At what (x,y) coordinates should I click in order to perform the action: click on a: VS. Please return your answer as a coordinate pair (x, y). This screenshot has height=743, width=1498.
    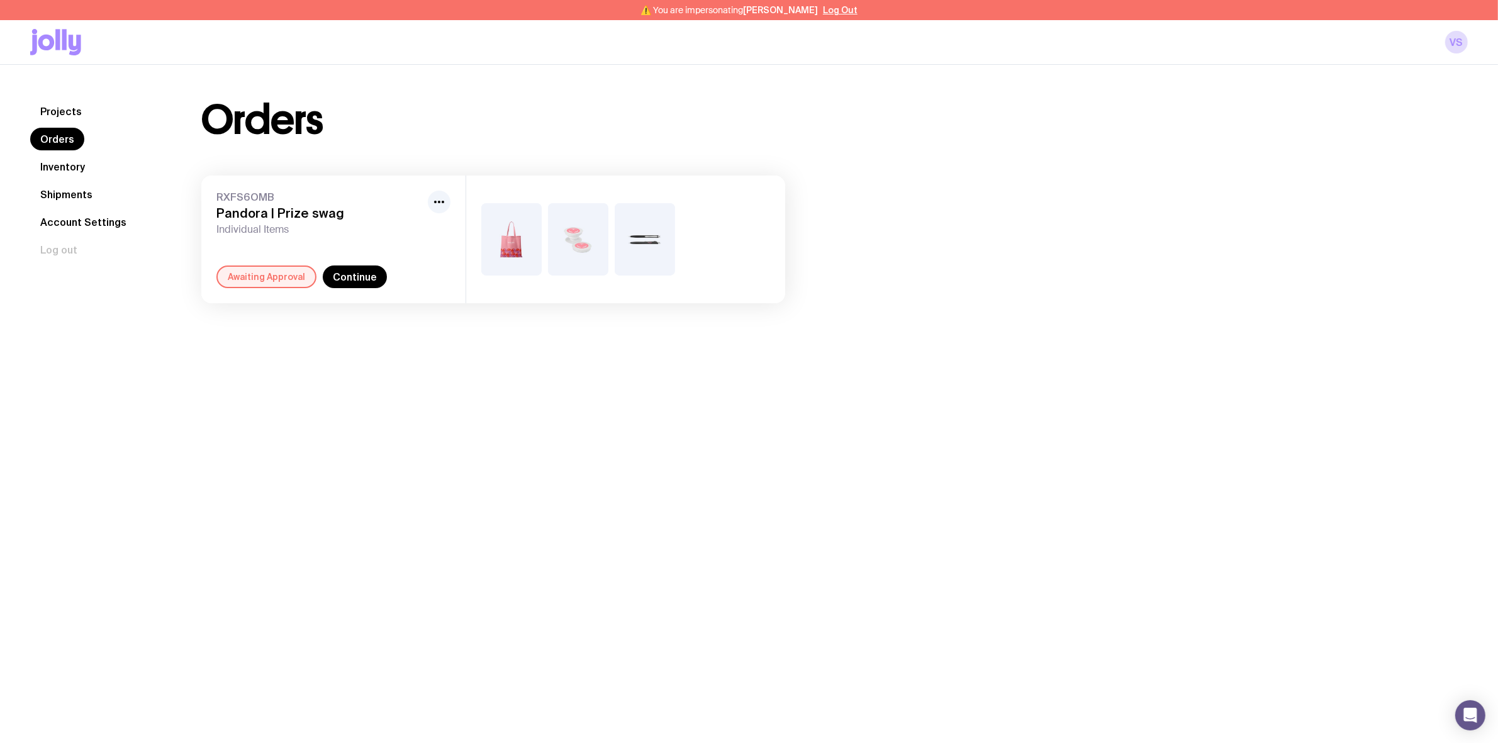
    Looking at the image, I should click on (1456, 42).